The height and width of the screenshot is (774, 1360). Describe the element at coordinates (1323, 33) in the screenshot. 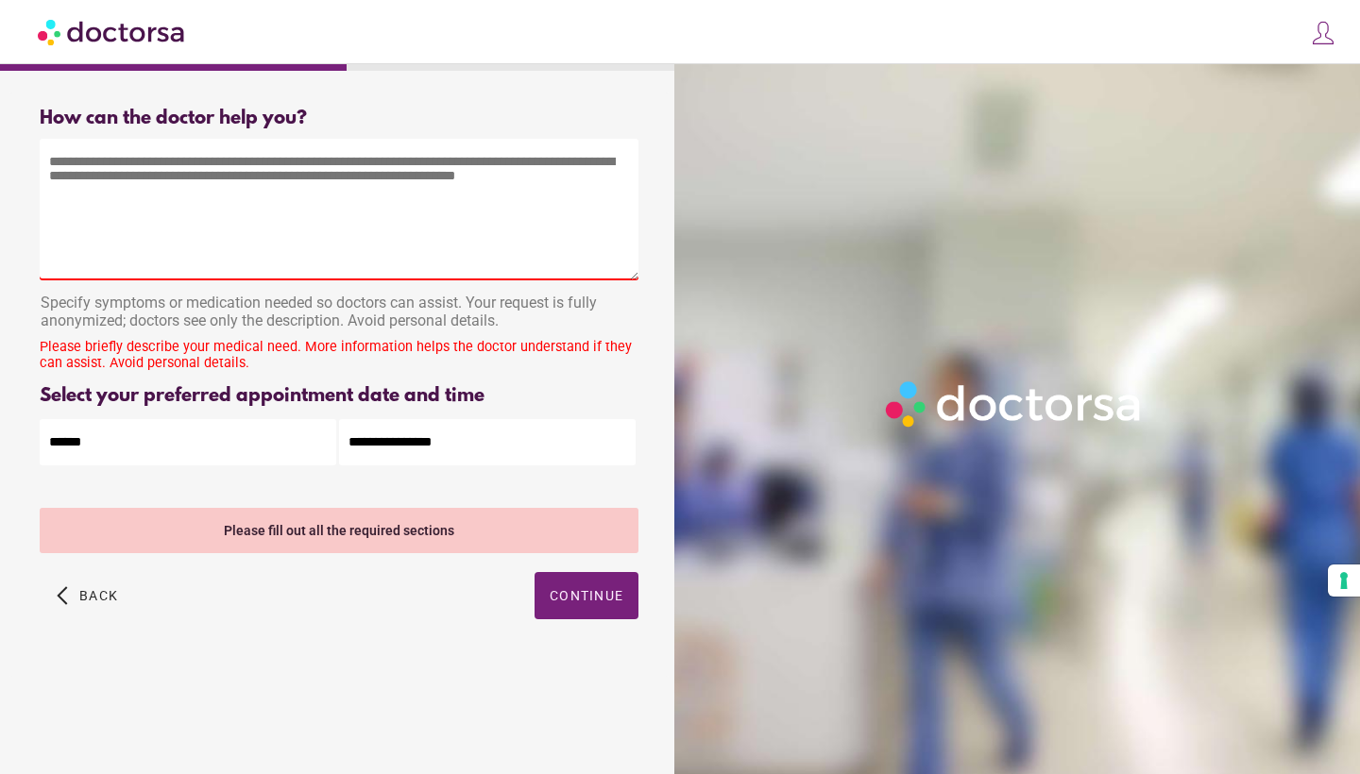

I see `img: icons8-customer-100.png` at that location.